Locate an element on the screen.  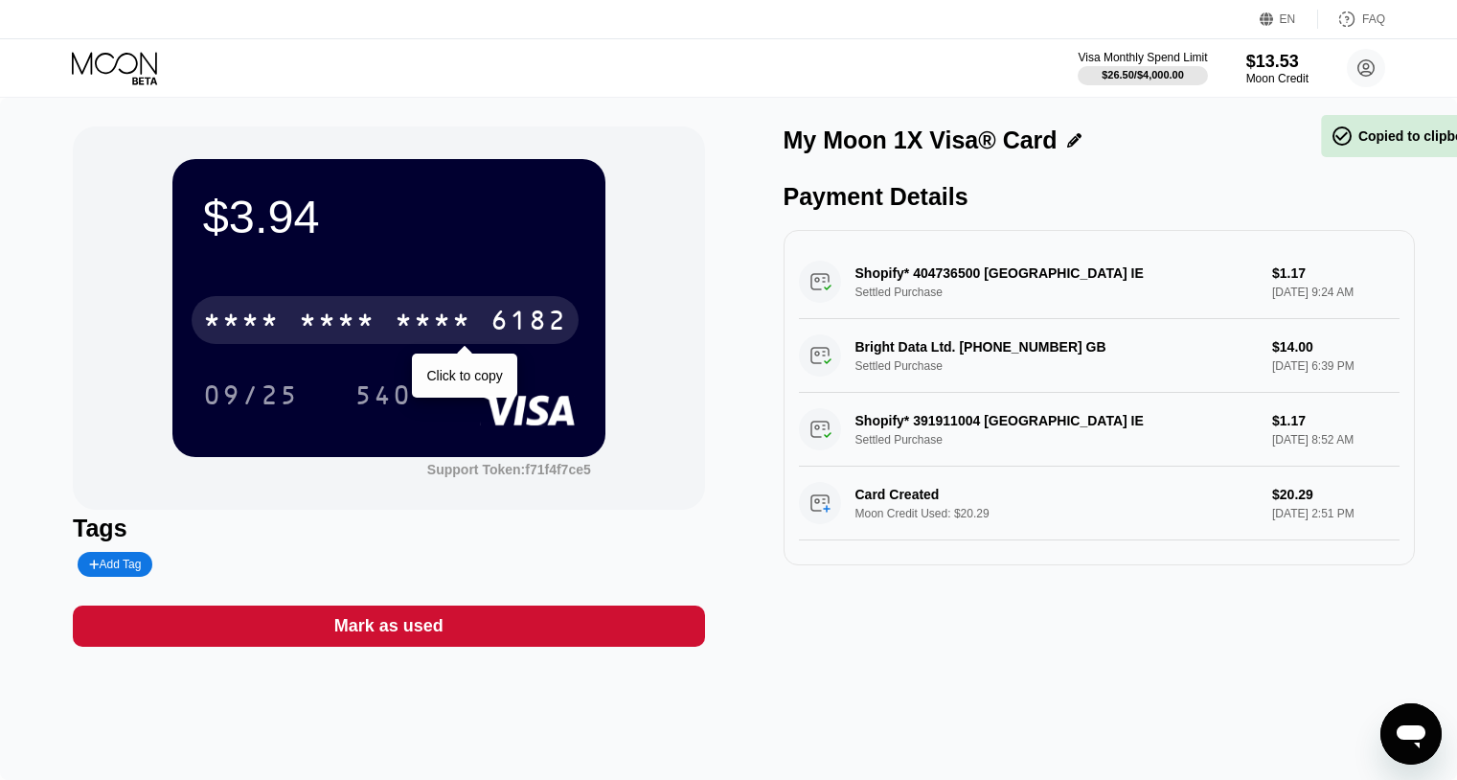
div: 6182 is located at coordinates (529, 323).